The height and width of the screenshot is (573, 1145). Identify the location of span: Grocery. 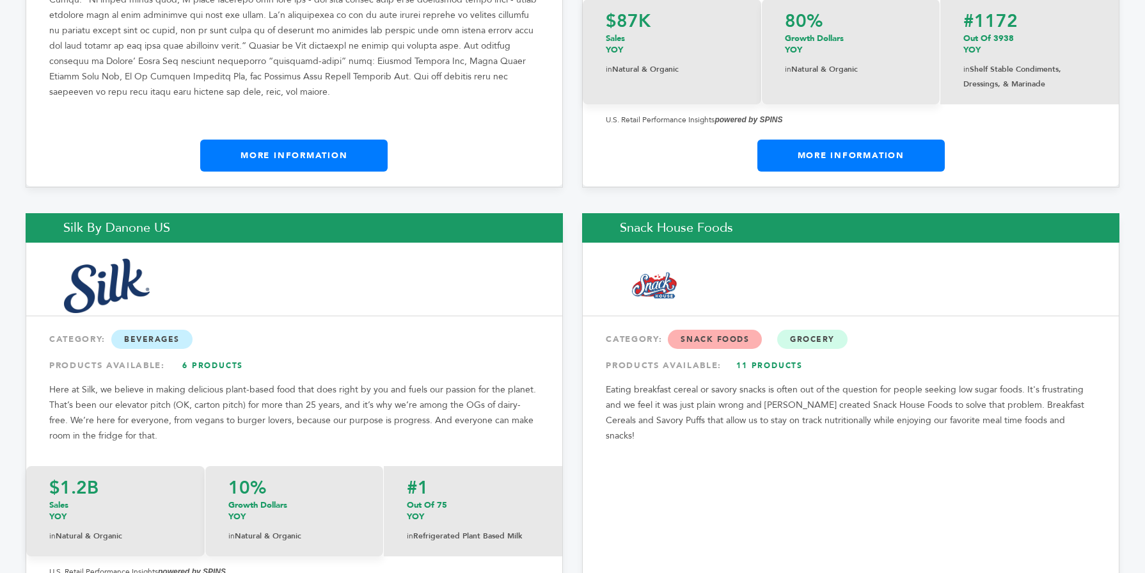
(813, 339).